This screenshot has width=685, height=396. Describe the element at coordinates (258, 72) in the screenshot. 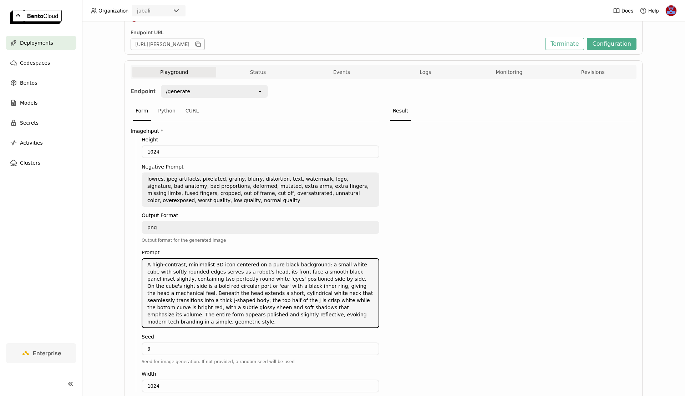

I see `button: Status` at that location.